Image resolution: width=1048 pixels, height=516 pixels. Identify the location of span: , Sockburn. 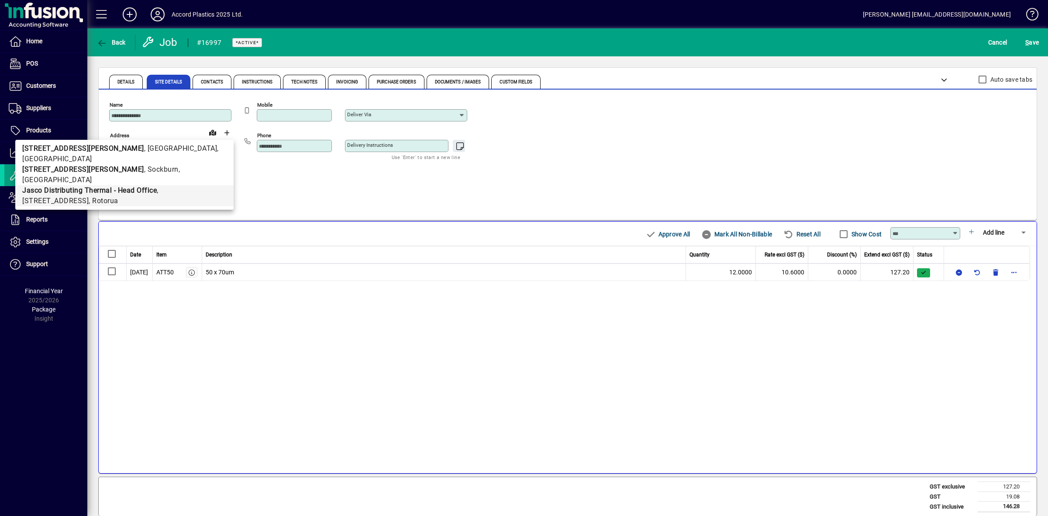
(161, 169).